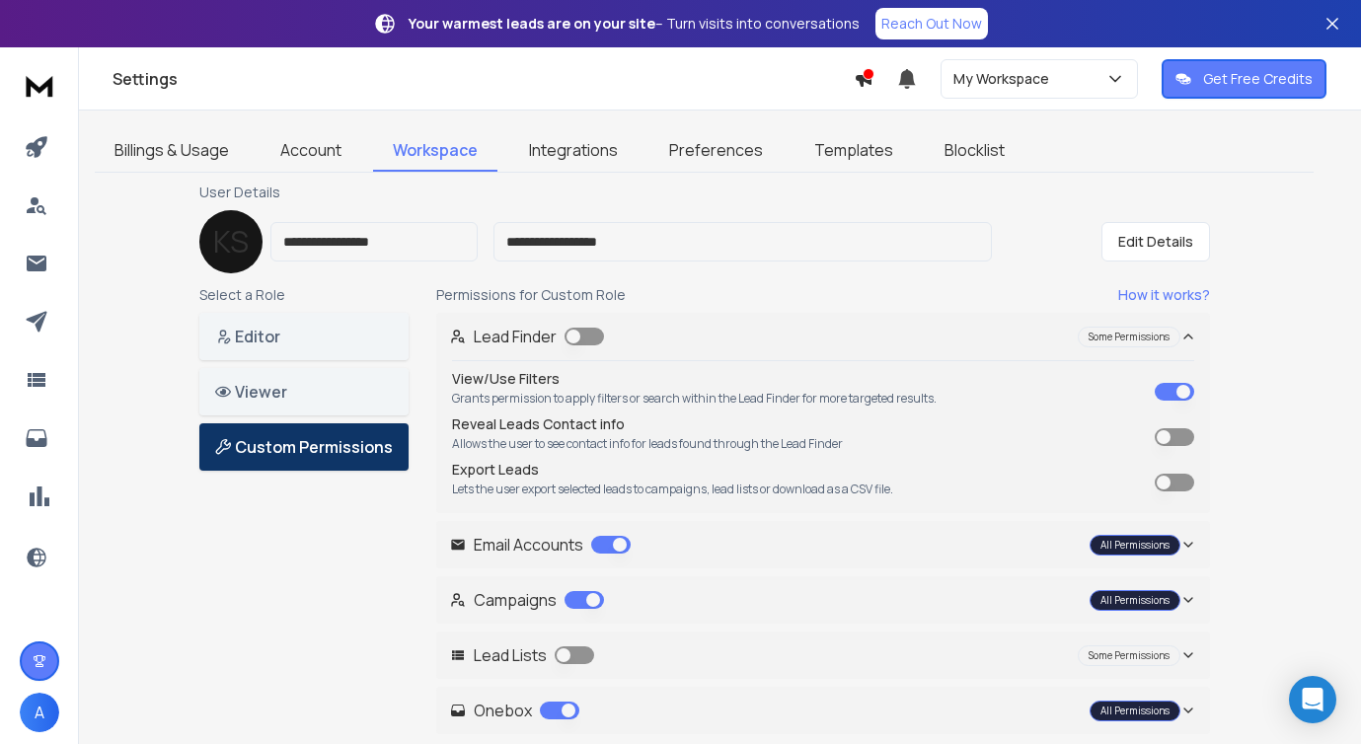  What do you see at coordinates (1243, 79) in the screenshot?
I see `button: Get Free Credits` at bounding box center [1243, 79].